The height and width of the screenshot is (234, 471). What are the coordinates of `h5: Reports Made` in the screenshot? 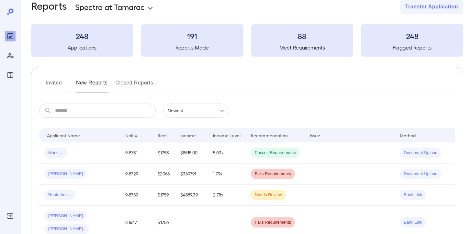 It's located at (192, 48).